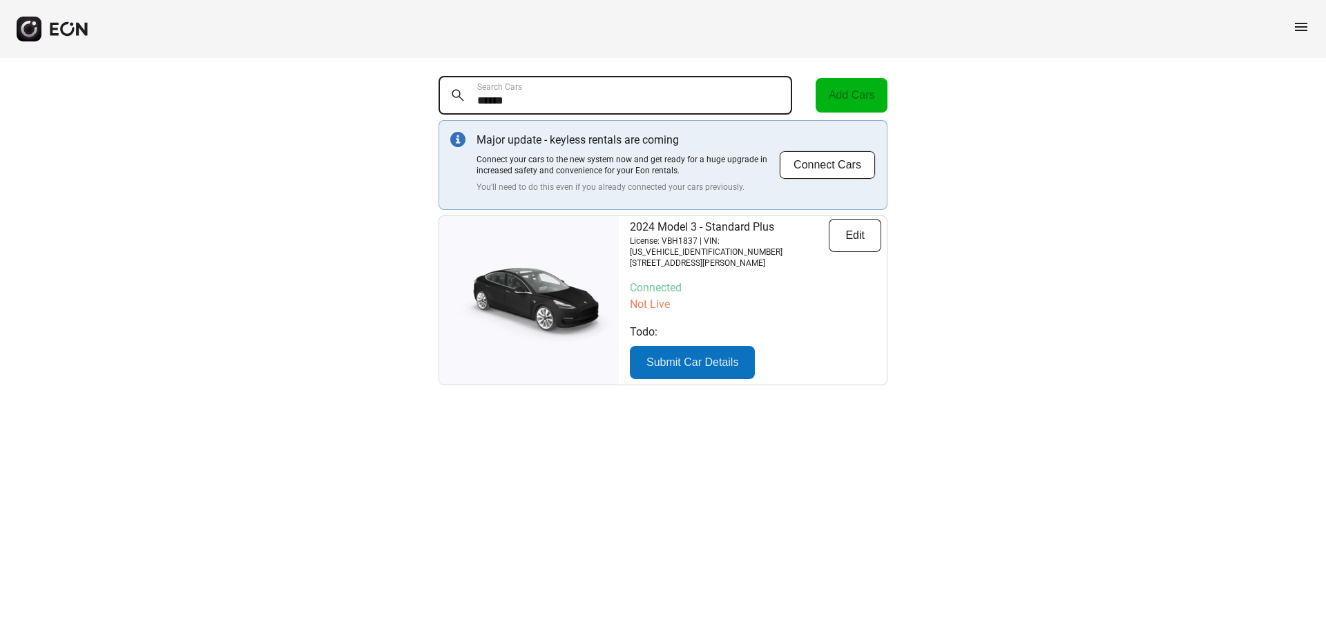 This screenshot has height=629, width=1326. Describe the element at coordinates (458, 140) in the screenshot. I see `img: info` at that location.